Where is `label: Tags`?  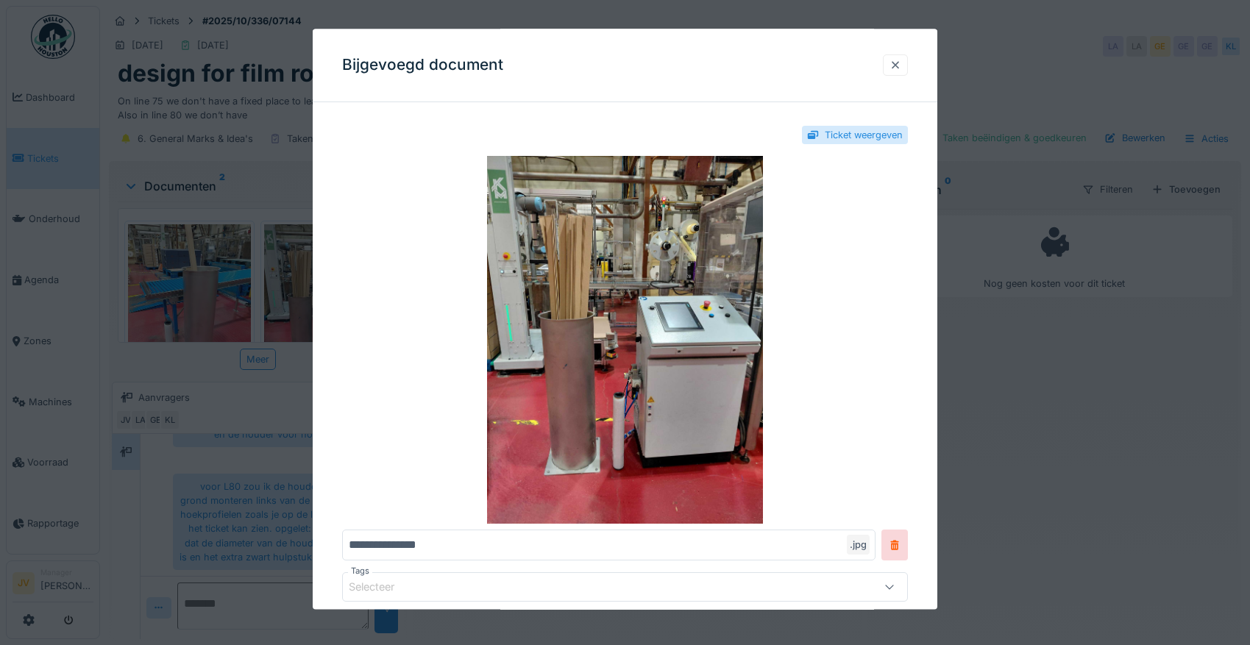
label: Tags is located at coordinates (360, 572).